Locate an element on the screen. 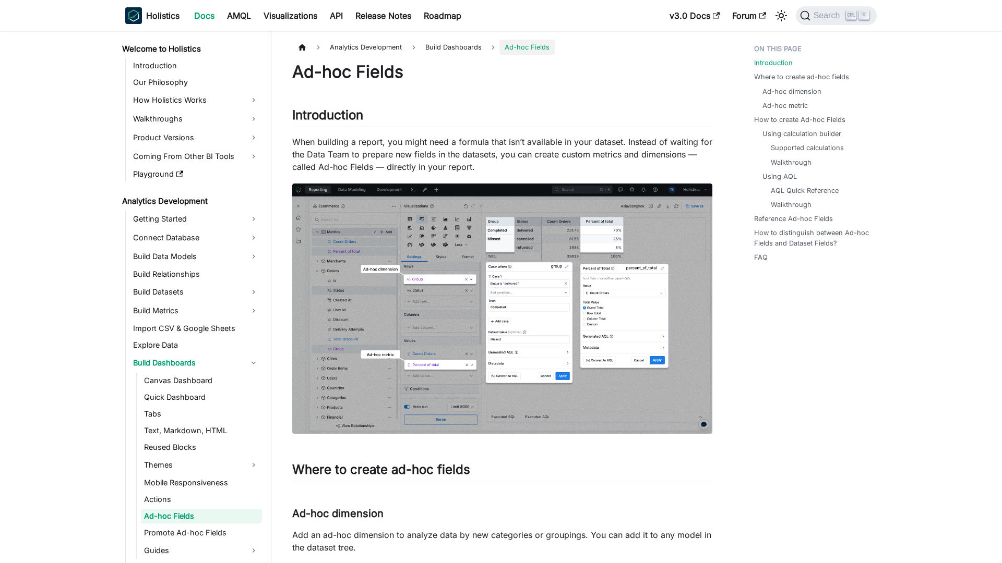  button: Switch between dark and light mode (currently light mode) is located at coordinates (781, 16).